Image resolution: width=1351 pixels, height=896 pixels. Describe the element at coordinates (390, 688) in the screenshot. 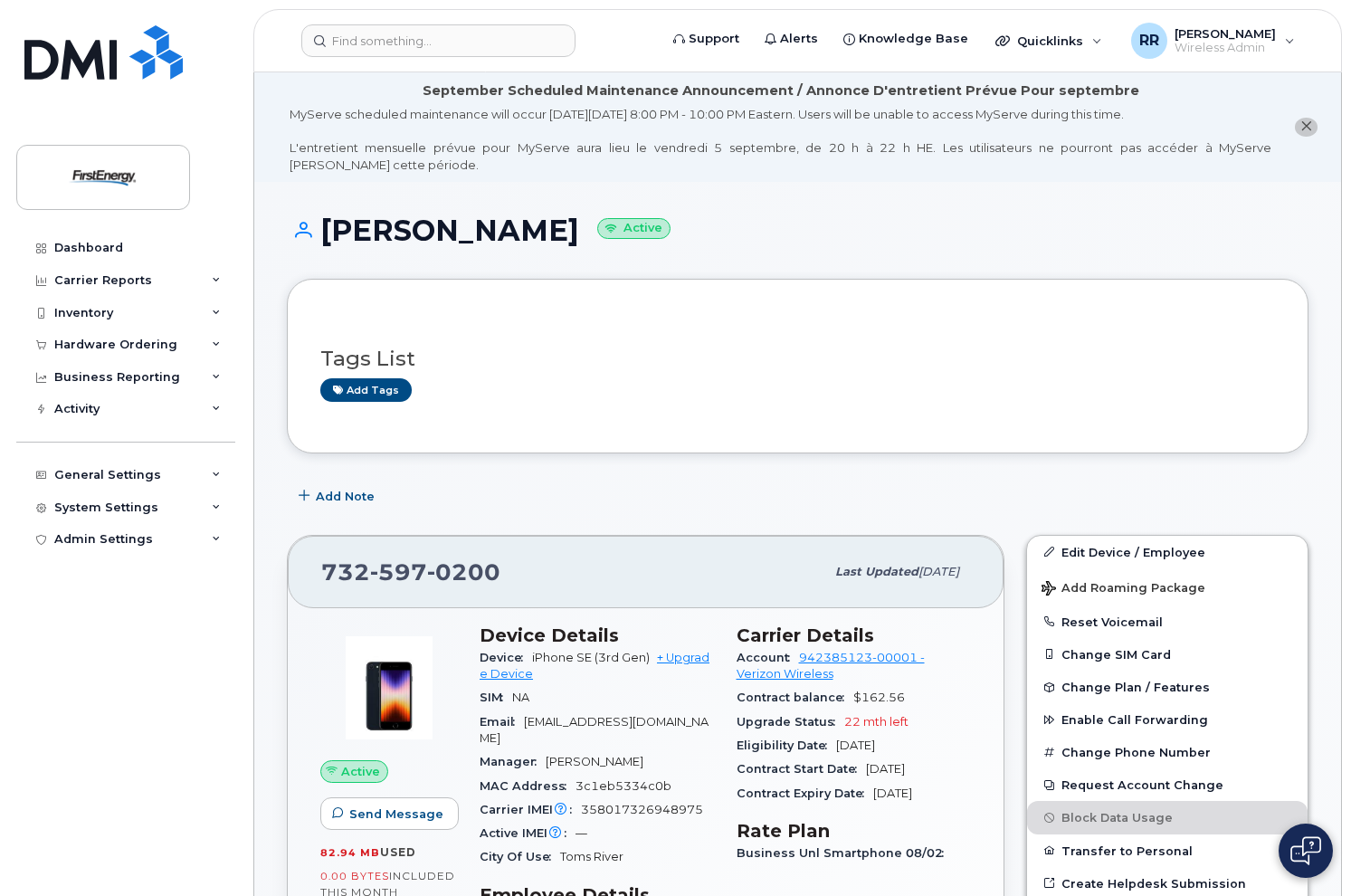

I see `img: image20231002-3703462-1angbar.jpeg` at that location.